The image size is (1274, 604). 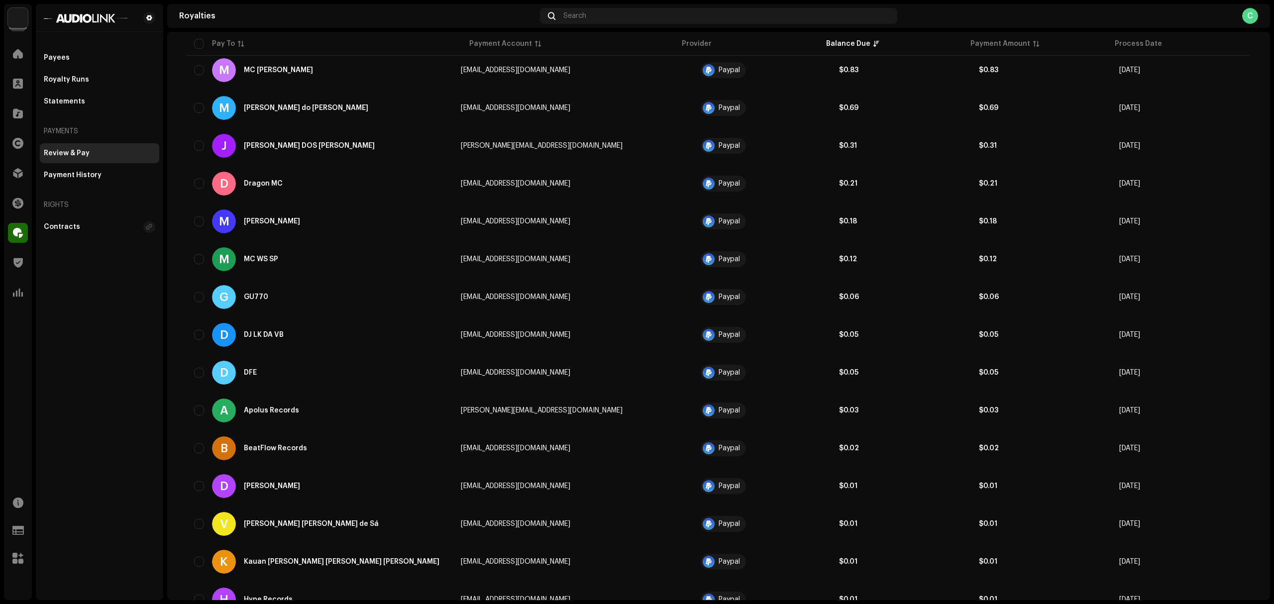 I want to click on div: GU770, so click(x=256, y=297).